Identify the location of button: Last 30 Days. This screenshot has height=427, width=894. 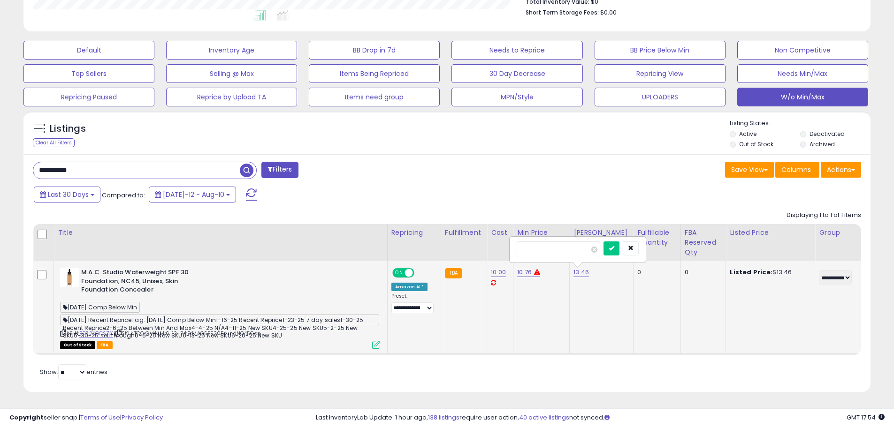
(67, 195).